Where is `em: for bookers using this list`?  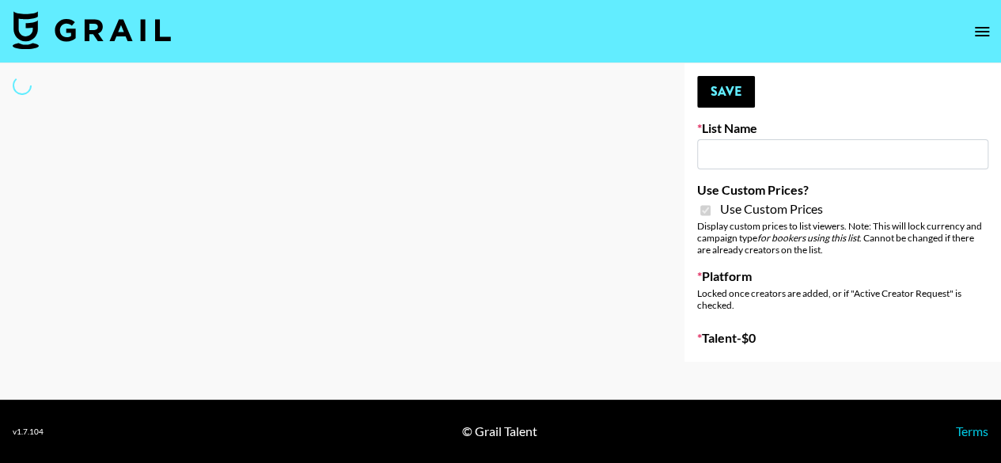 em: for bookers using this list is located at coordinates (808, 237).